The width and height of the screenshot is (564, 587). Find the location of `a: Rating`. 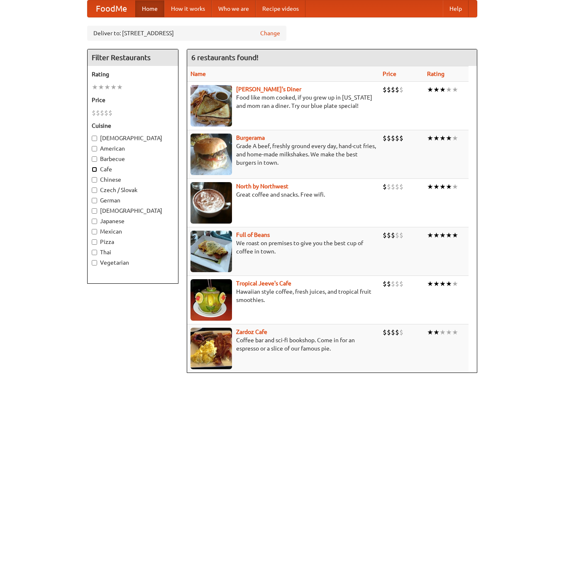

a: Rating is located at coordinates (436, 74).